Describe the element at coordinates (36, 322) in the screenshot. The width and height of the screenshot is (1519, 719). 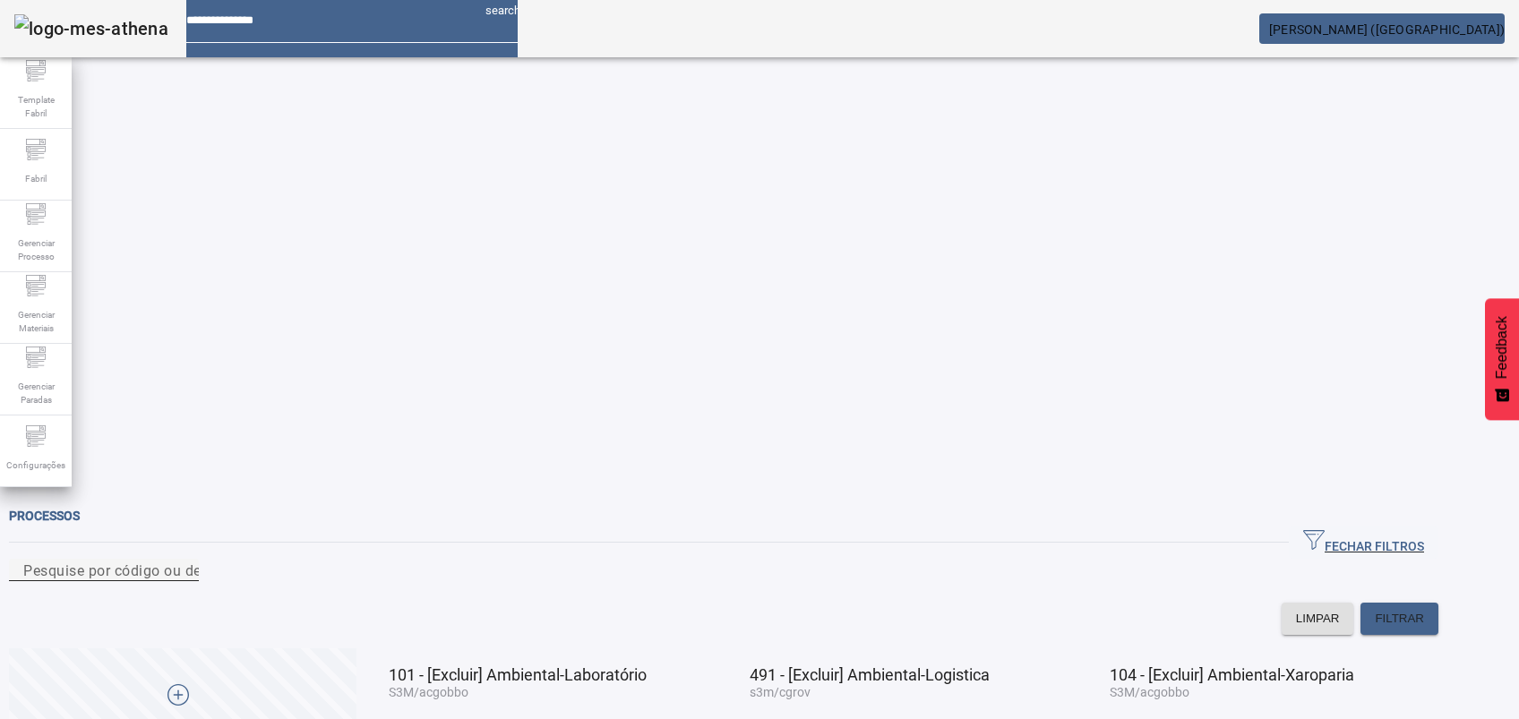
I see `span: Gerenciar Materiais` at that location.